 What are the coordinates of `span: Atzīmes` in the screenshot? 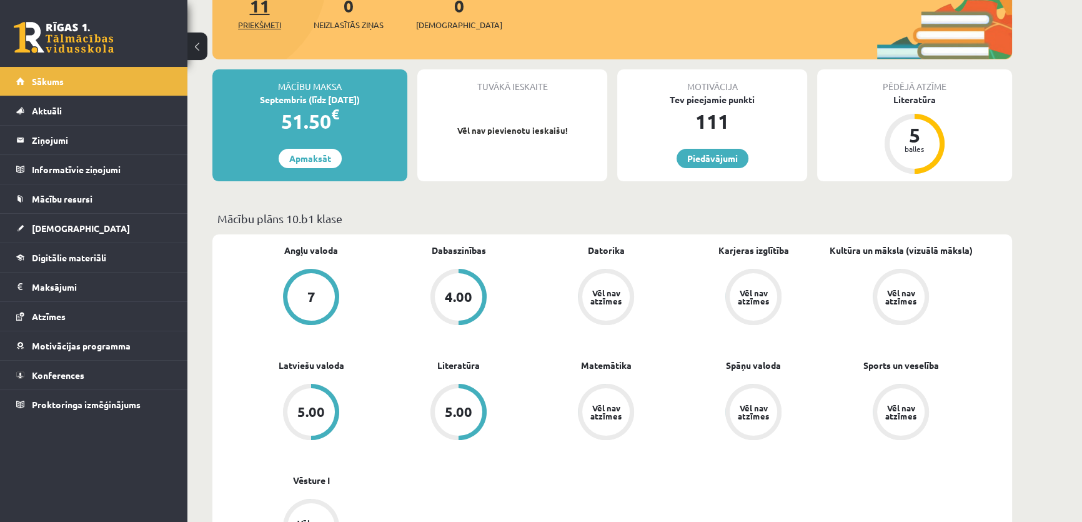 It's located at (49, 316).